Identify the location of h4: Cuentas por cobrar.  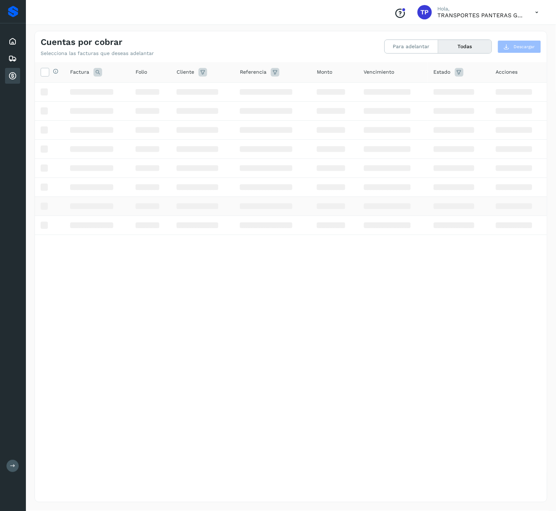
(81, 42).